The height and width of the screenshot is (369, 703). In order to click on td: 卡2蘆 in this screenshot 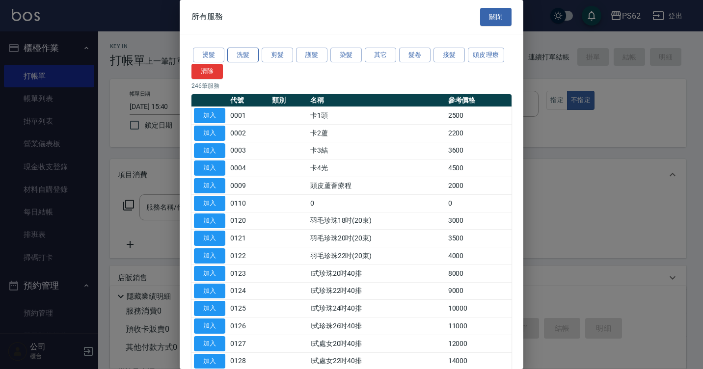, I will do `click(377, 133)`.